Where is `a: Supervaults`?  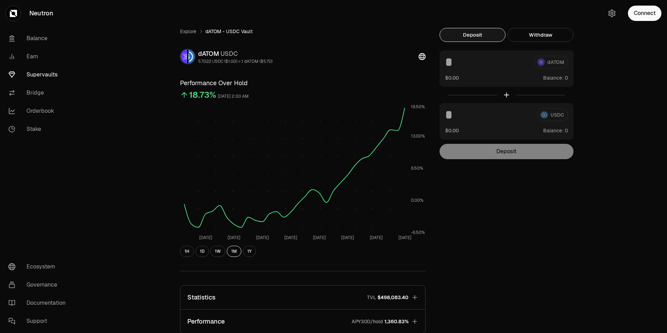 a: Supervaults is located at coordinates (39, 75).